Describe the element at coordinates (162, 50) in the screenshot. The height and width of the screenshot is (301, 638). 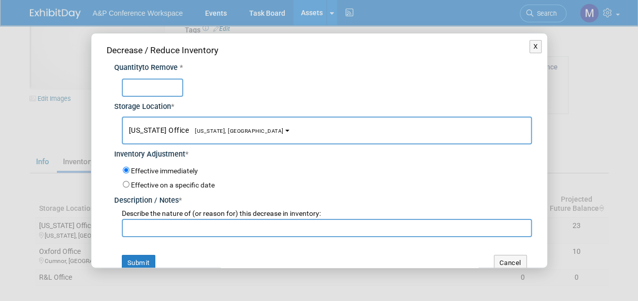
I see `span: Decrease / Reduce Inventory` at that location.